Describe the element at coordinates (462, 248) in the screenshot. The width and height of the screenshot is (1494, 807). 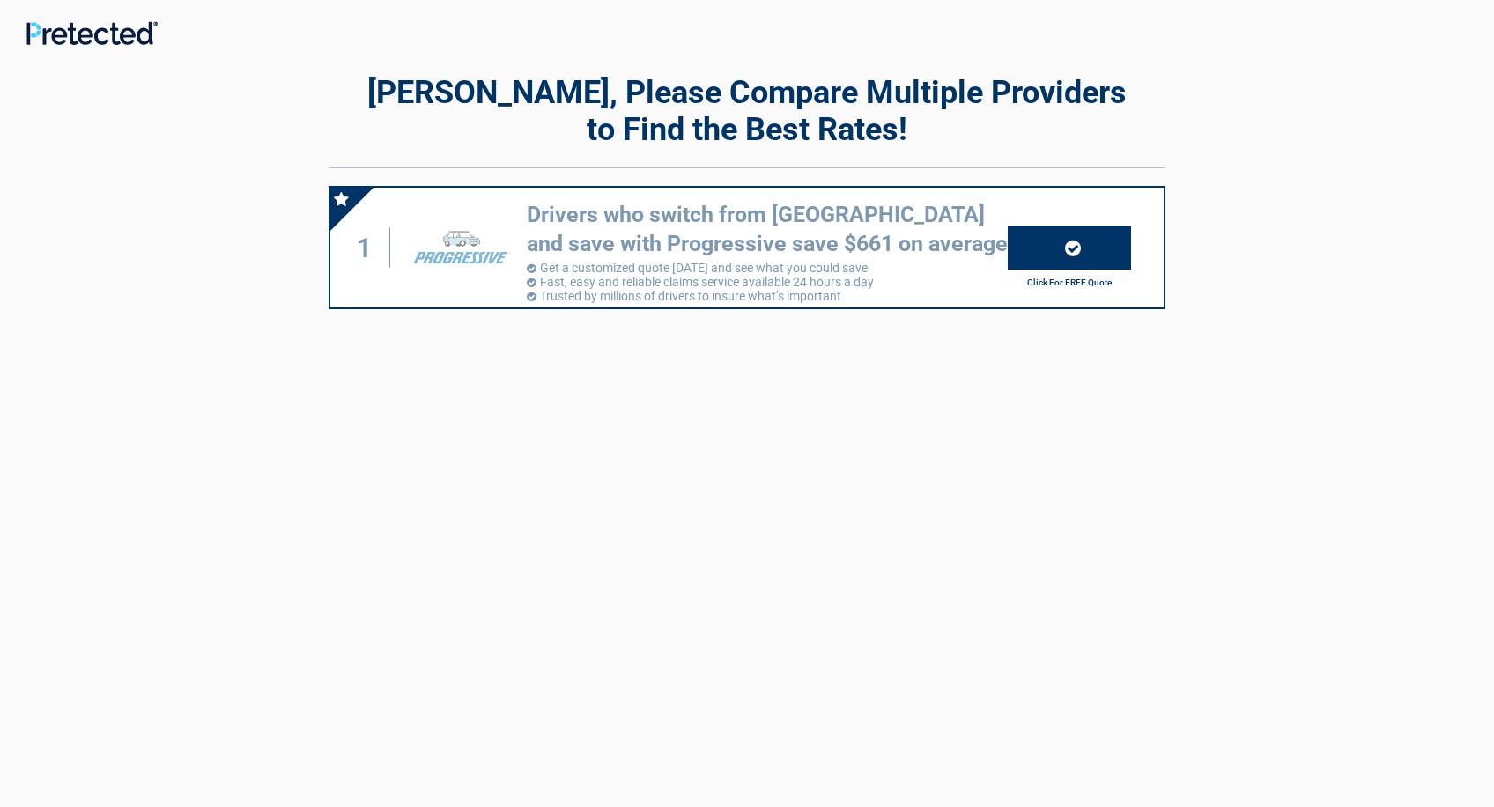
I see `img: progressive's logo` at that location.